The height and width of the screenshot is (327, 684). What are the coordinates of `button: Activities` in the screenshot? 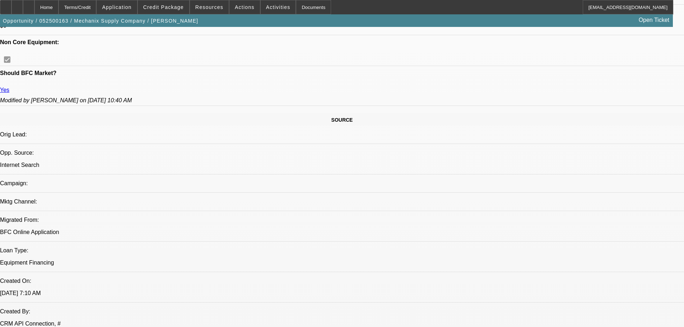 It's located at (278, 7).